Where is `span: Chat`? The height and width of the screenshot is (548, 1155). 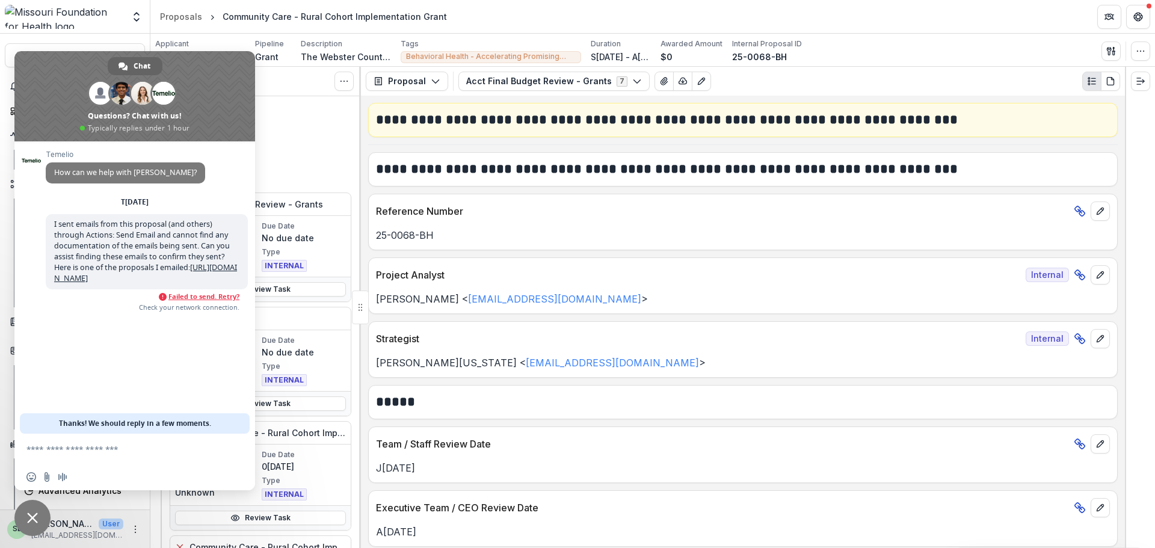
span: Chat is located at coordinates (142, 66).